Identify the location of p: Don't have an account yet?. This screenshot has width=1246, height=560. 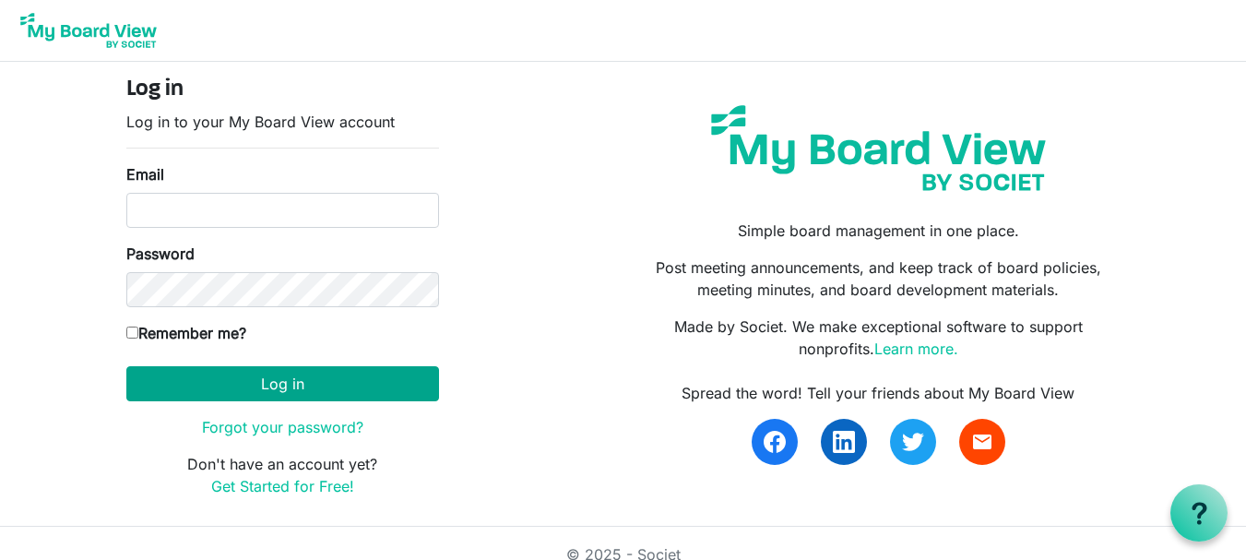
(282, 475).